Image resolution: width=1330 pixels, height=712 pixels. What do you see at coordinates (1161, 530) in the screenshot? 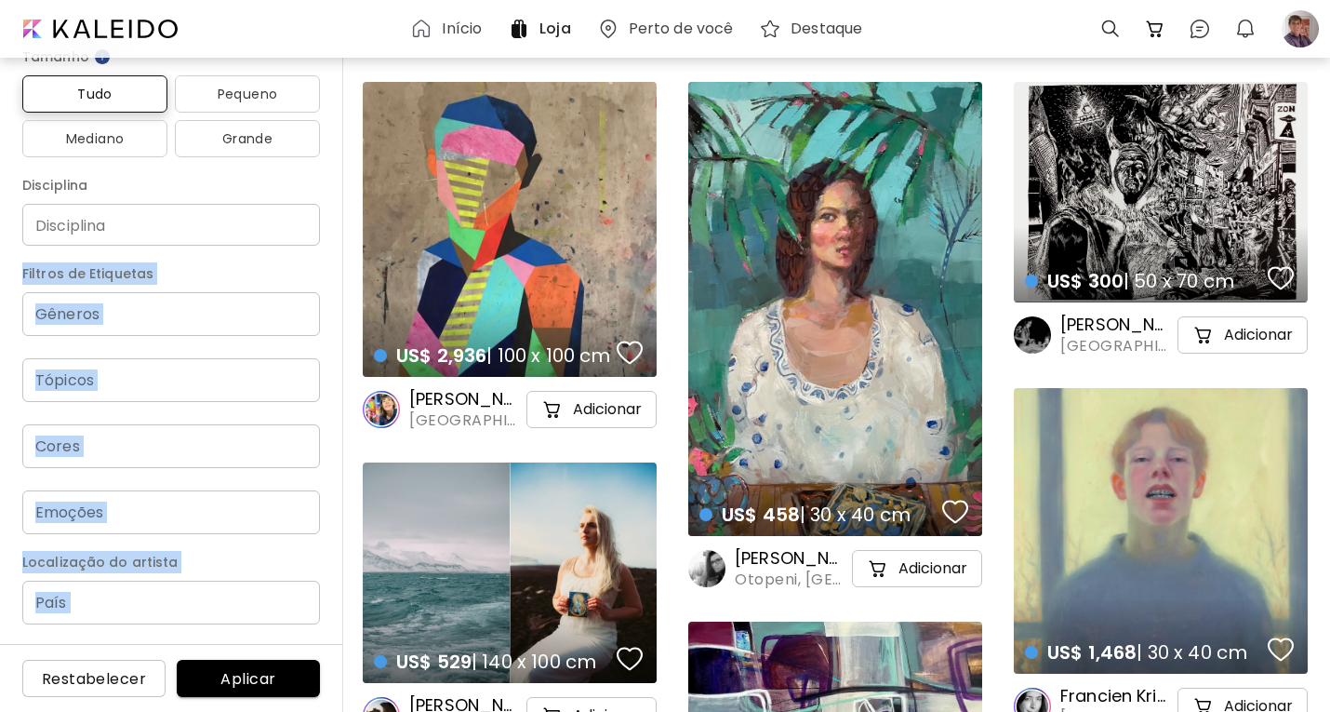
I see `a: US$ 1,468| 30 x 40 cmfavoriteshttps://cdn.kaleido.art/CDN/Artwork/174395/Primary/medium.webp?upda...` at bounding box center [1161, 530].